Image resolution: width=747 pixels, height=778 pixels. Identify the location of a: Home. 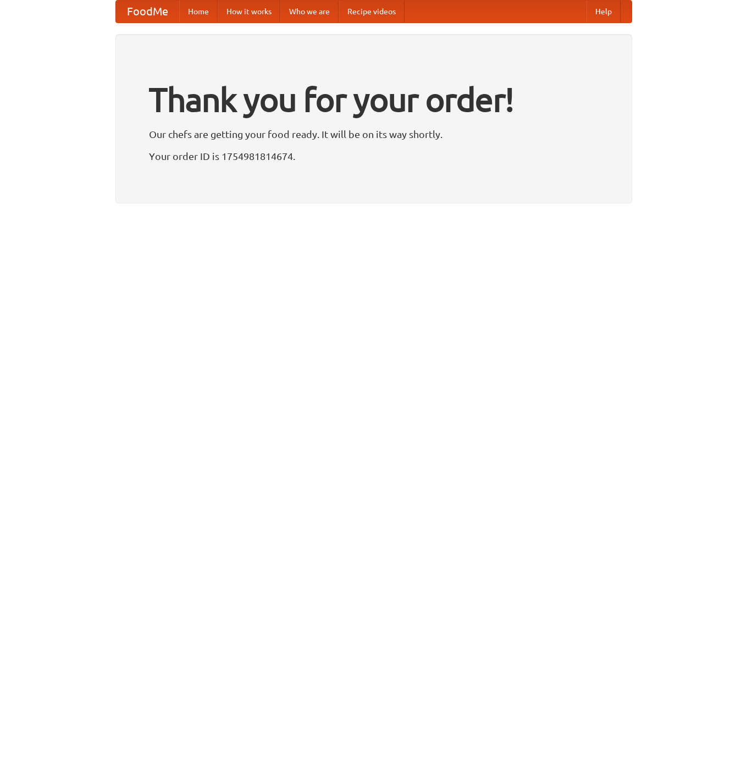
(199, 12).